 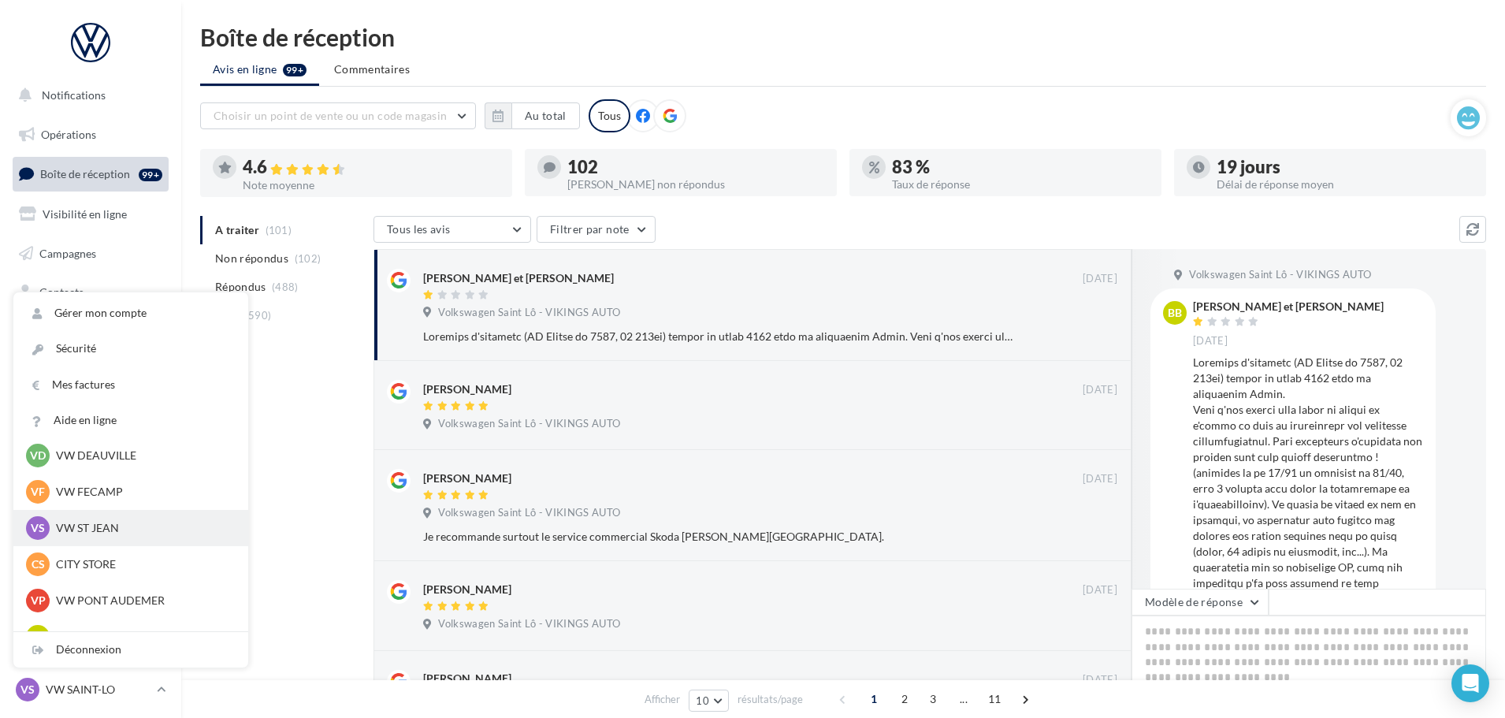 What do you see at coordinates (372, 69) in the screenshot?
I see `span: Commentaires` at bounding box center [372, 69].